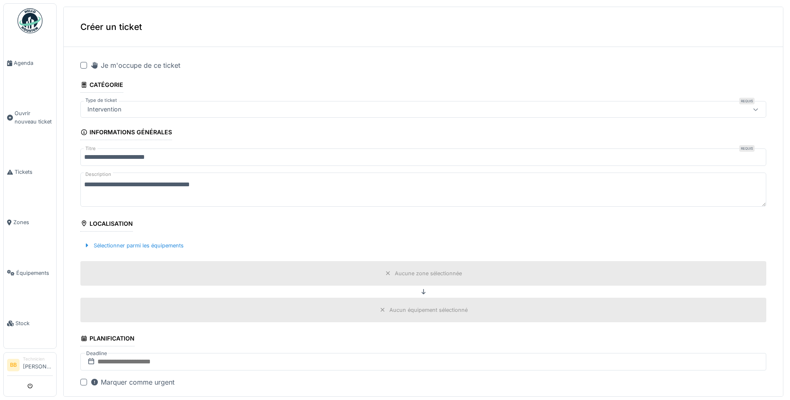  I want to click on a: Stock, so click(30, 323).